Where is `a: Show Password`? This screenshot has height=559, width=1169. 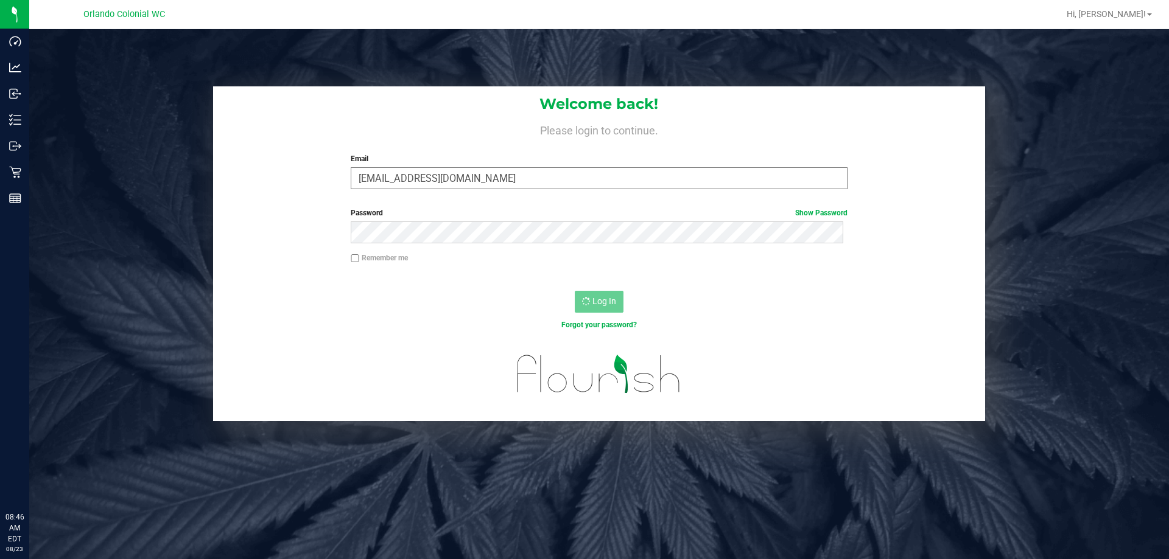
a: Show Password is located at coordinates (821, 213).